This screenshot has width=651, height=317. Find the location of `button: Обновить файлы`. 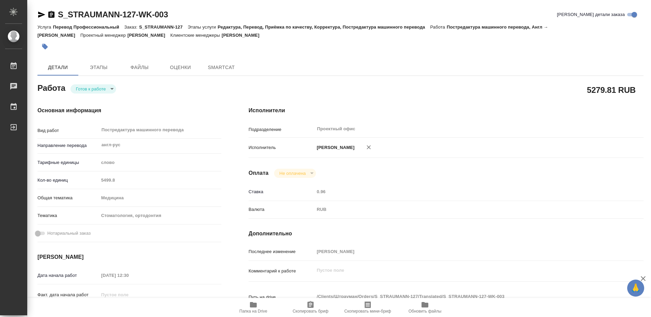

button: Обновить файлы is located at coordinates (425, 308).